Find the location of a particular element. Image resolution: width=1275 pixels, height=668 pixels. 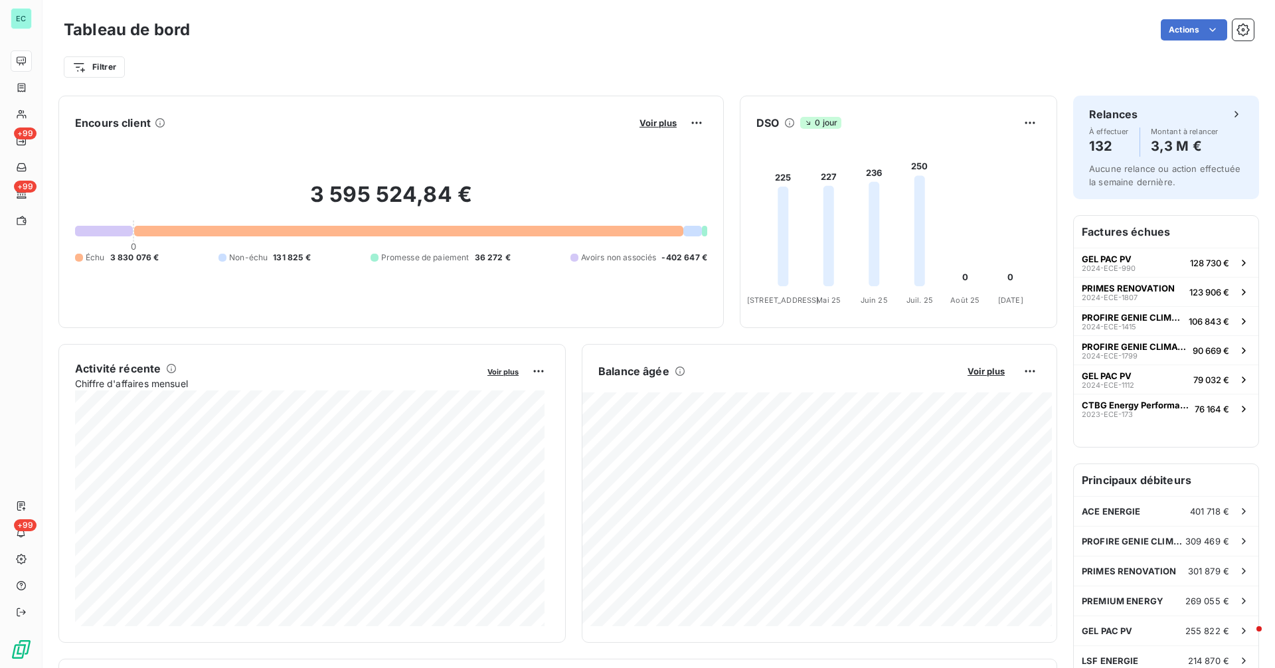

span: 2024-ECE-1799 is located at coordinates (1109, 356).